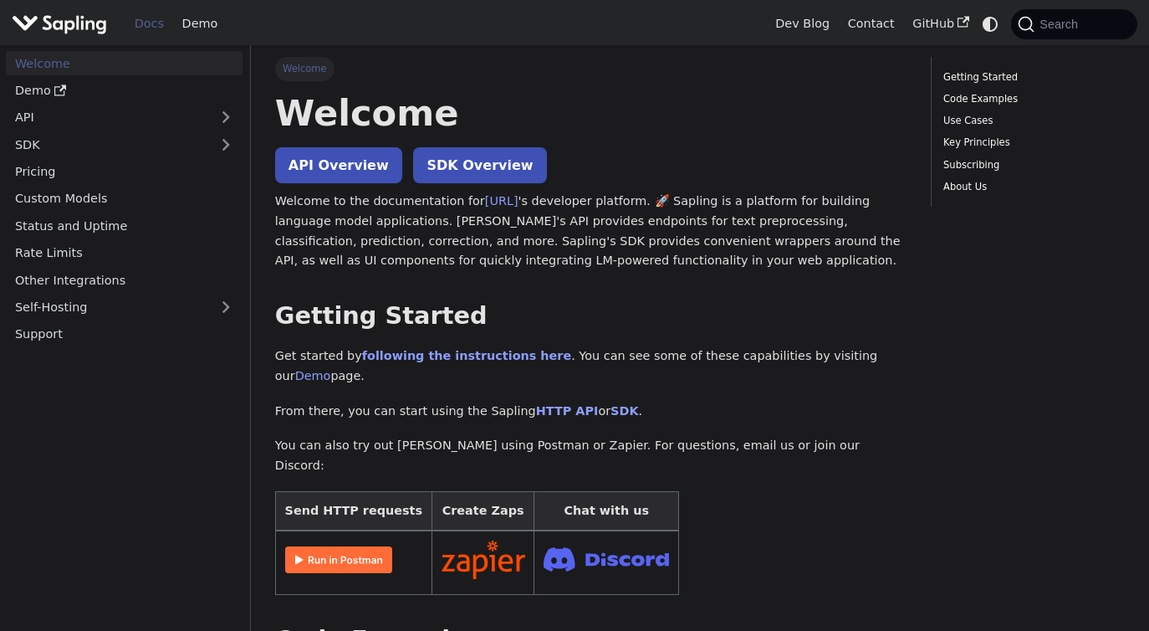  What do you see at coordinates (124, 225) in the screenshot?
I see `a: Status and Uptime` at bounding box center [124, 225].